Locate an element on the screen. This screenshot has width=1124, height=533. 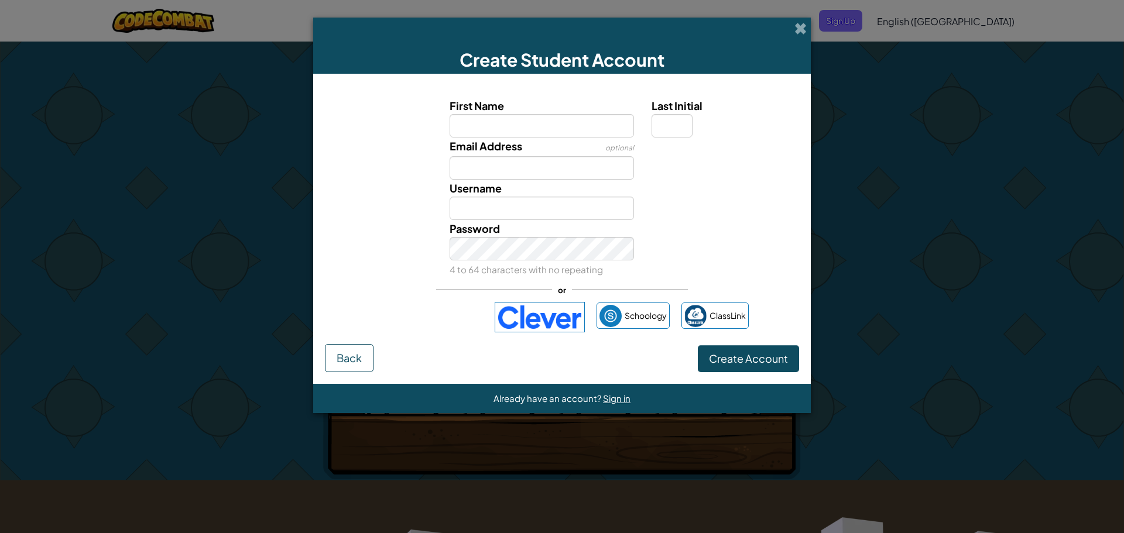
span: Sign in is located at coordinates (616, 398).